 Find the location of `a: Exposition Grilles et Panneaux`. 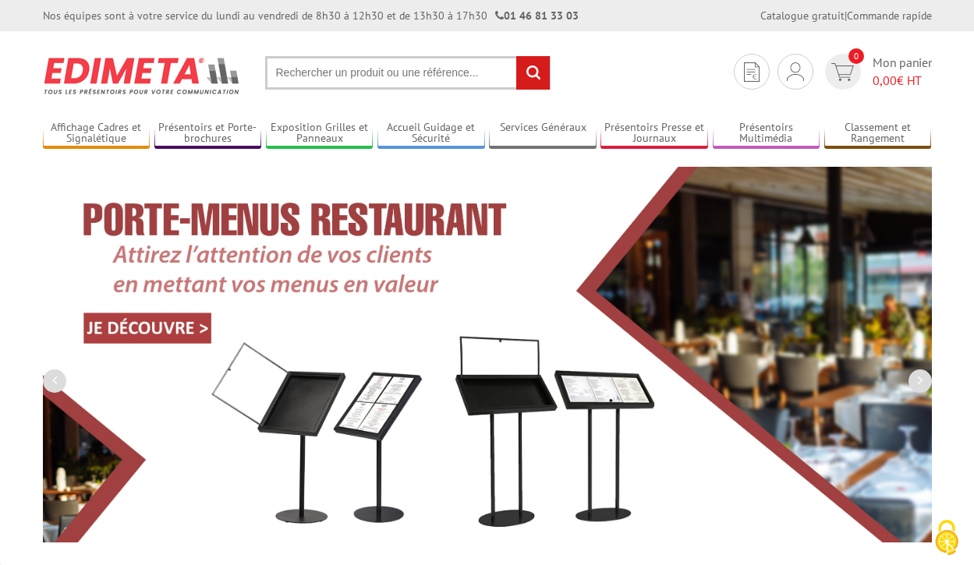

a: Exposition Grilles et Panneaux is located at coordinates (320, 133).